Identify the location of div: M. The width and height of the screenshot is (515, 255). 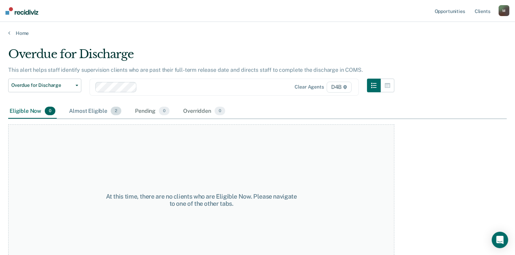
(504, 11).